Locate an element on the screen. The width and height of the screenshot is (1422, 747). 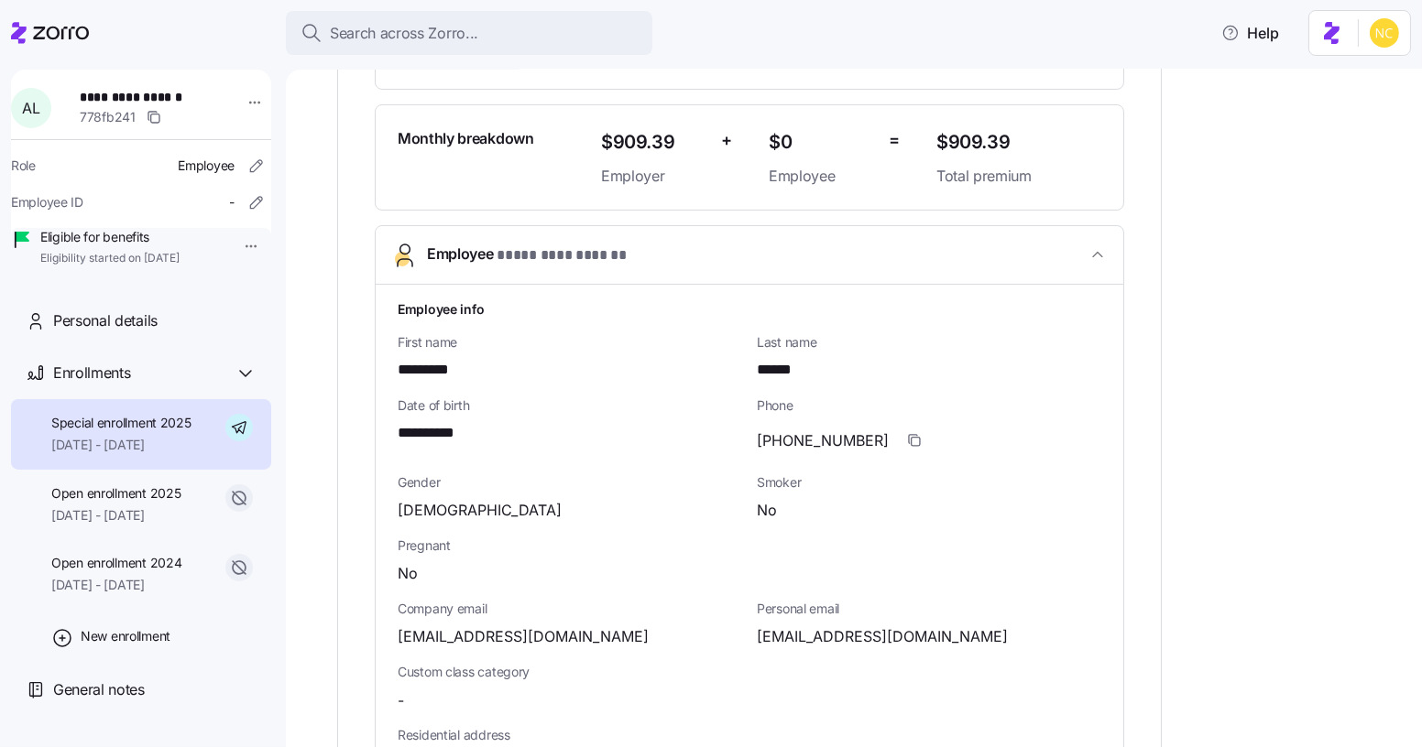
span: Eligible for benefits is located at coordinates (110, 237).